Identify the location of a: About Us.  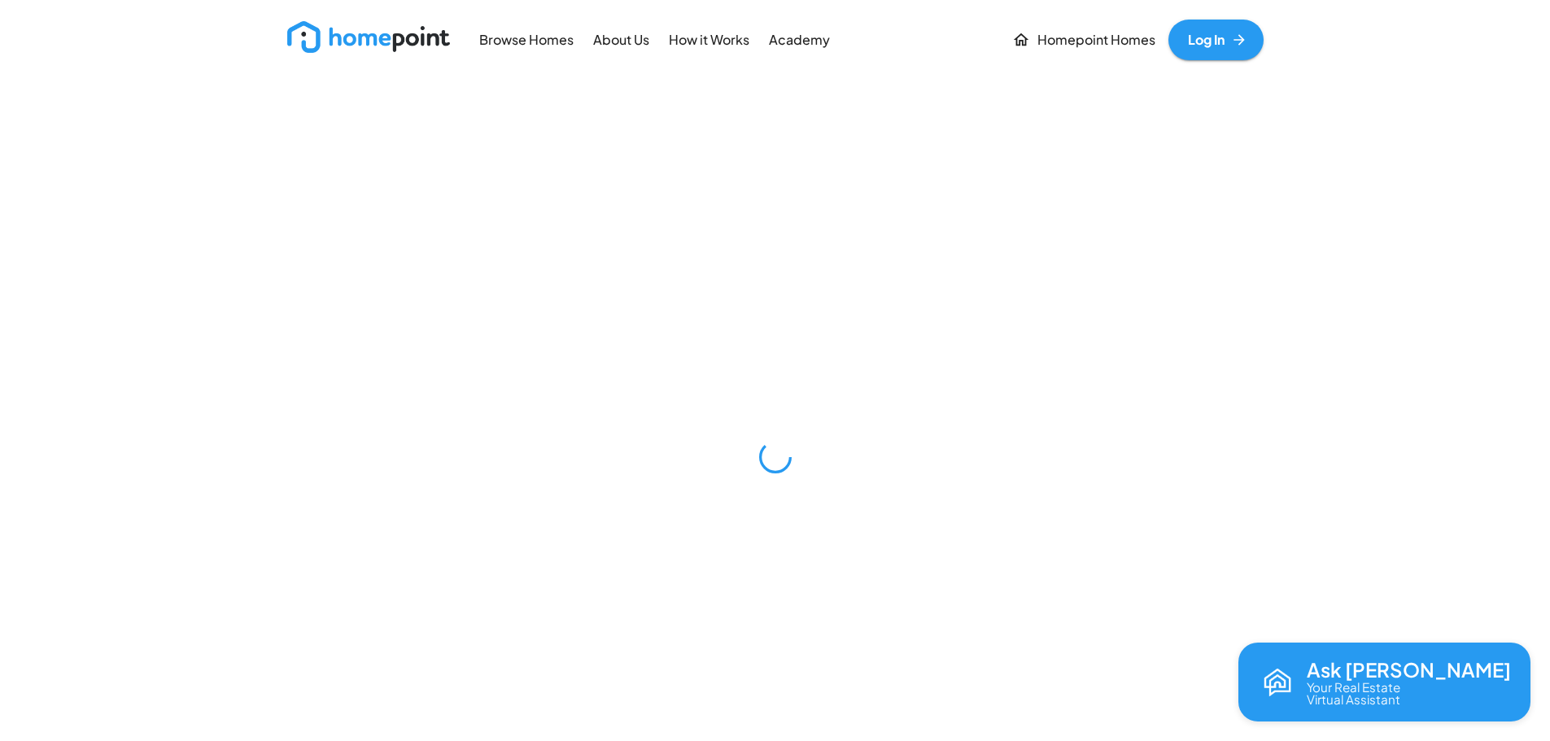
(621, 39).